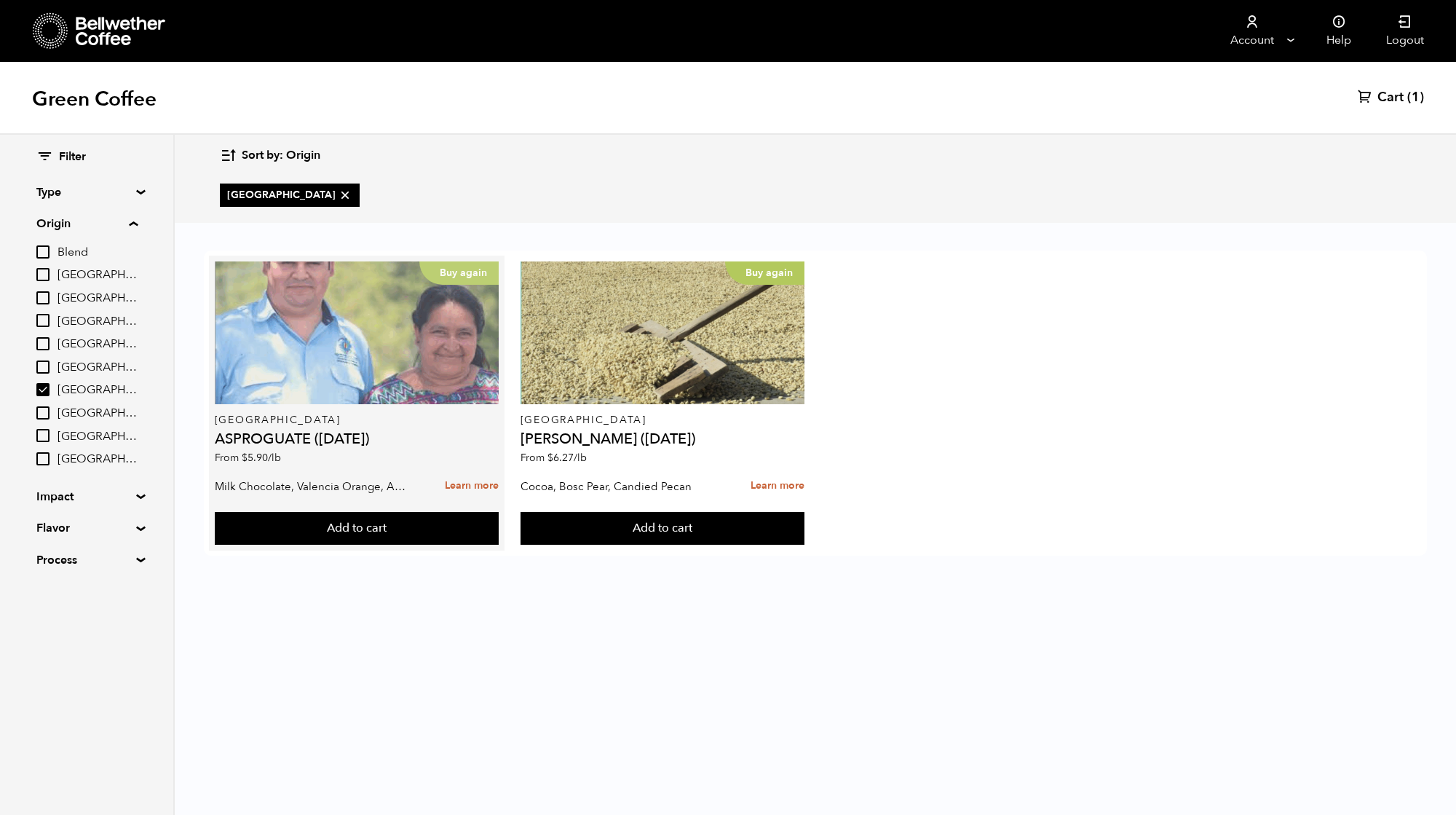 Image resolution: width=1456 pixels, height=815 pixels. What do you see at coordinates (43, 252) in the screenshot?
I see `input: Blend` at bounding box center [43, 252].